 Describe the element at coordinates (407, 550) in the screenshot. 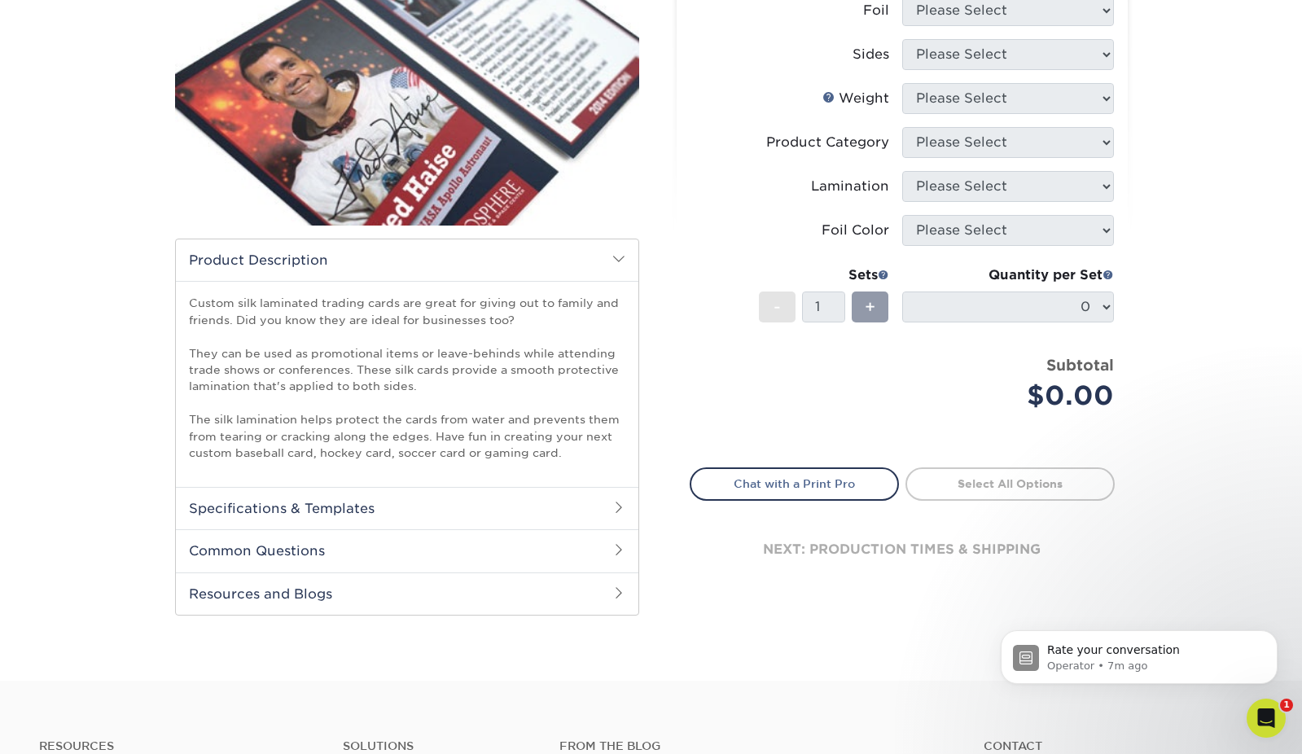

I see `h2: Common Questions` at that location.